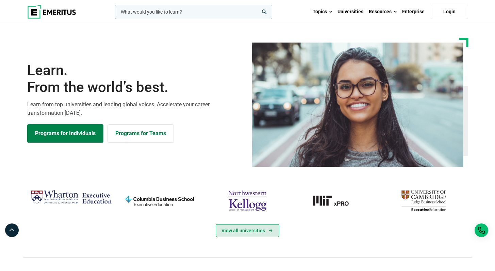  Describe the element at coordinates (159, 201) in the screenshot. I see `img: columbia-business-school` at that location.